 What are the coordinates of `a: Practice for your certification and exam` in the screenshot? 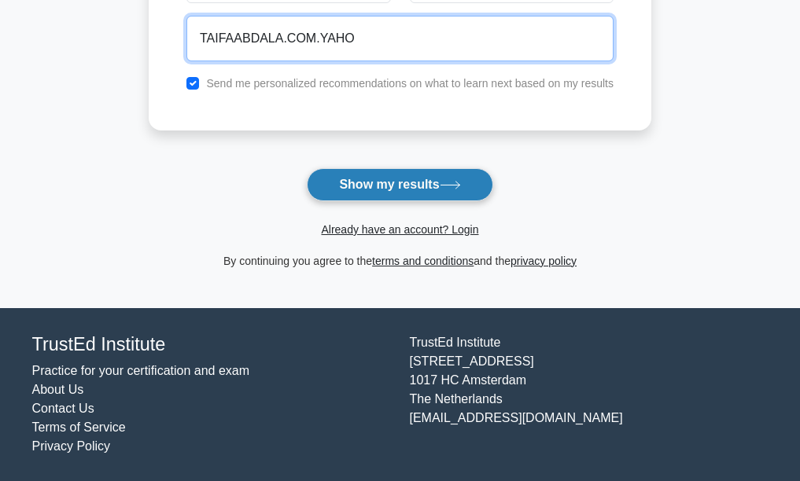 It's located at (141, 370).